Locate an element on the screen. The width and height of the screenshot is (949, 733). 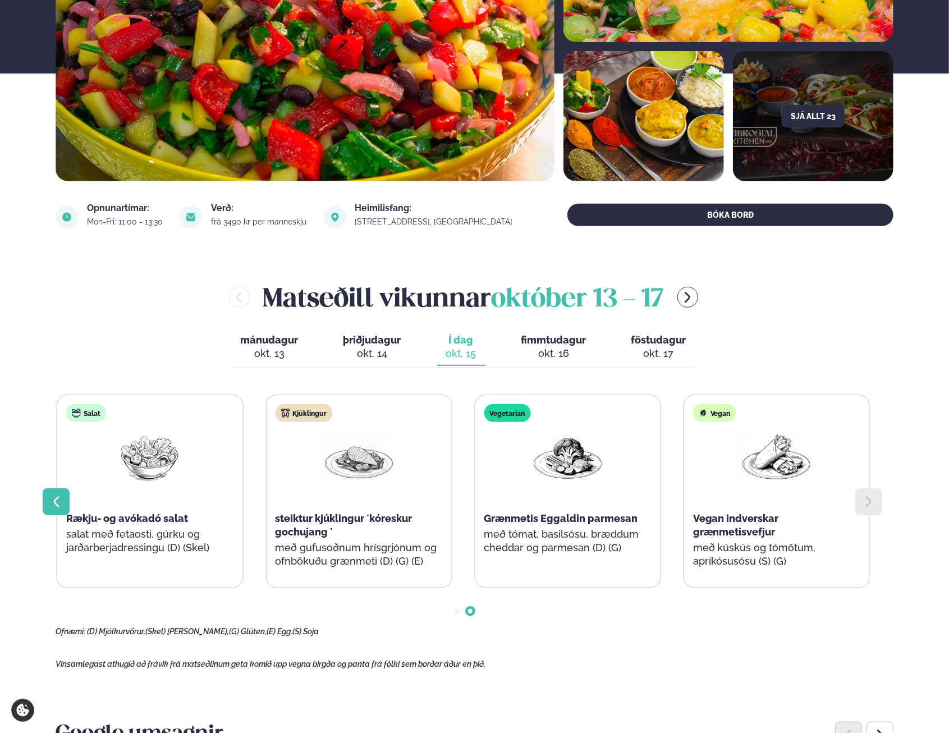
h2: Matseðill vikunnar is located at coordinates (464, 297).